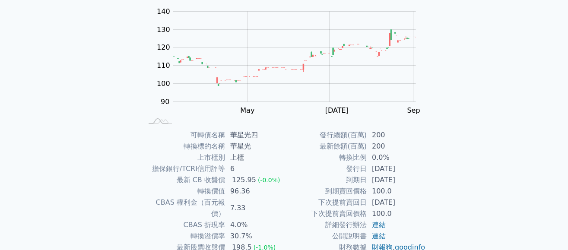  Describe the element at coordinates (163, 83) in the screenshot. I see `tspan: 100` at that location.